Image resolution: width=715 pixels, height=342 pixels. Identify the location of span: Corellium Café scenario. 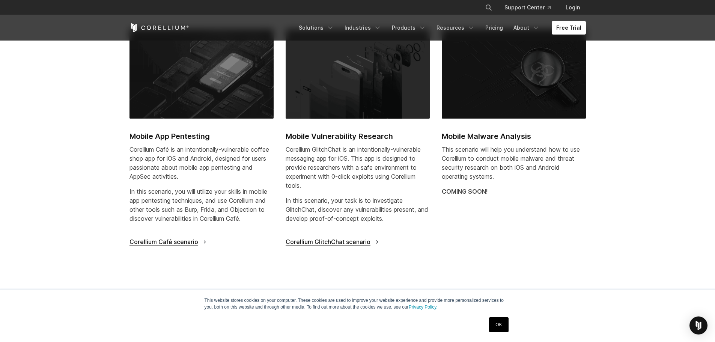
(164, 242).